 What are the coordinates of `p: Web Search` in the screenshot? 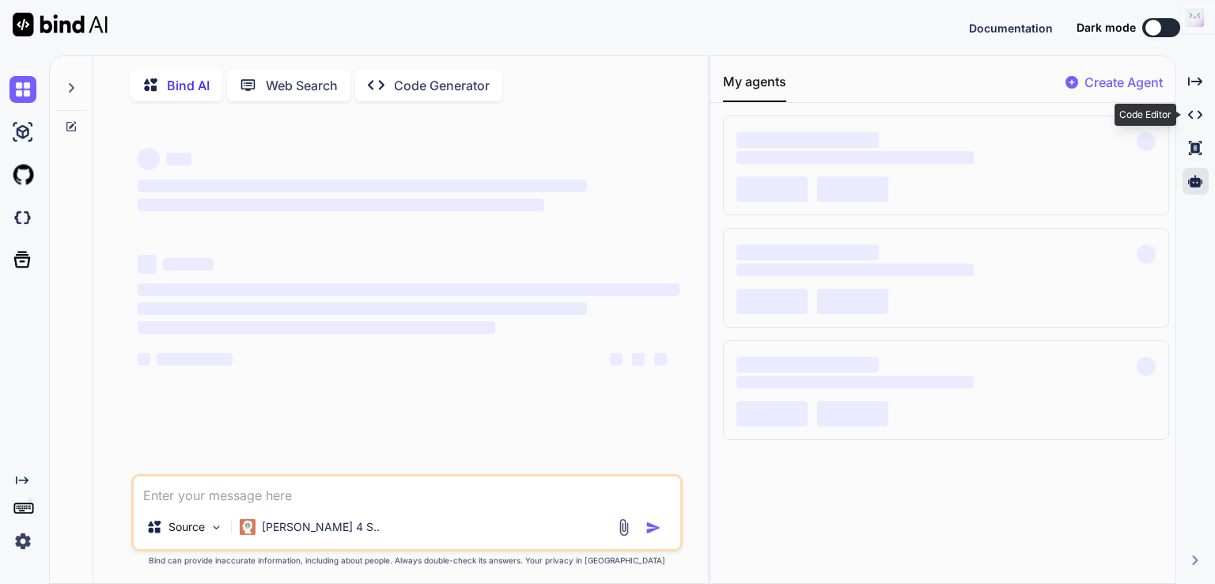 It's located at (301, 85).